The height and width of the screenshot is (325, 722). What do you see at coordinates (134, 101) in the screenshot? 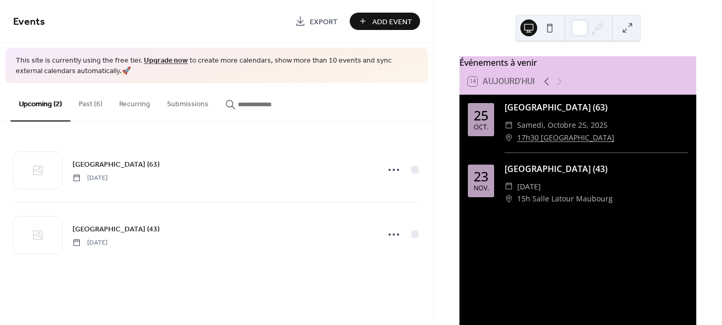
I see `button: Recurring` at bounding box center [134, 101].